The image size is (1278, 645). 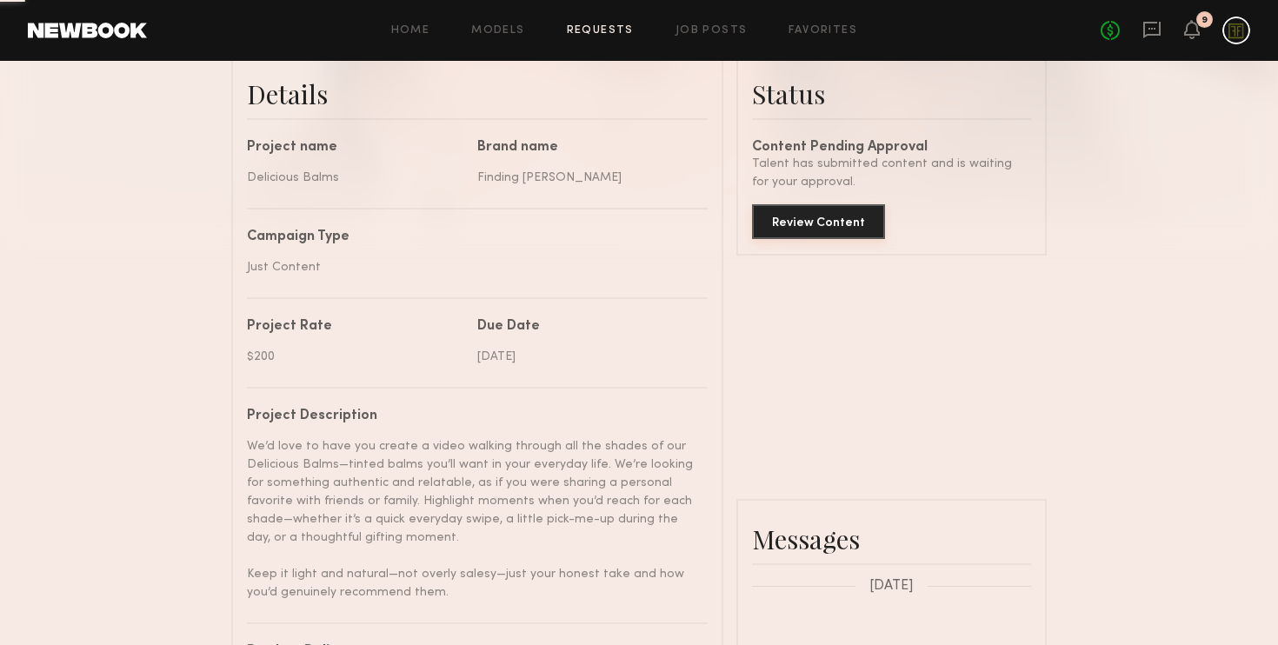 What do you see at coordinates (355, 177) in the screenshot?
I see `div: Delicious Balms` at bounding box center [355, 177].